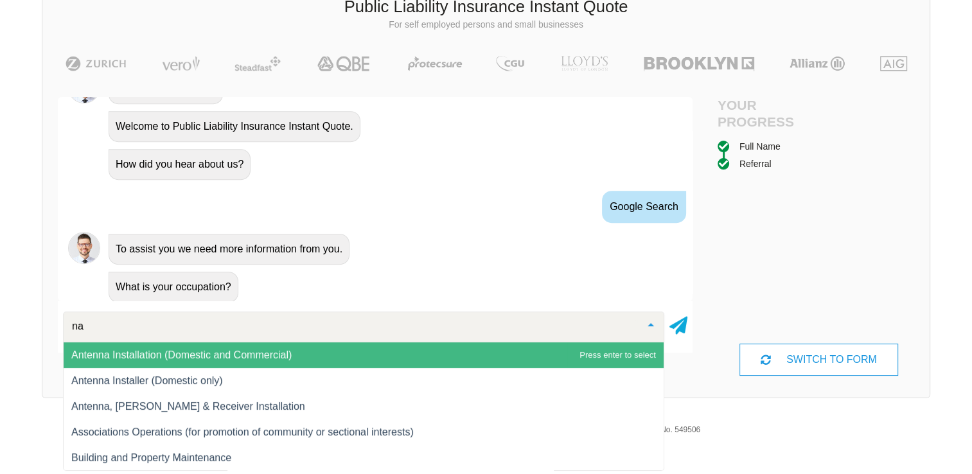 This screenshot has width=972, height=474. What do you see at coordinates (147, 380) in the screenshot?
I see `span: Antenna Installer (Domestic only)` at bounding box center [147, 380].